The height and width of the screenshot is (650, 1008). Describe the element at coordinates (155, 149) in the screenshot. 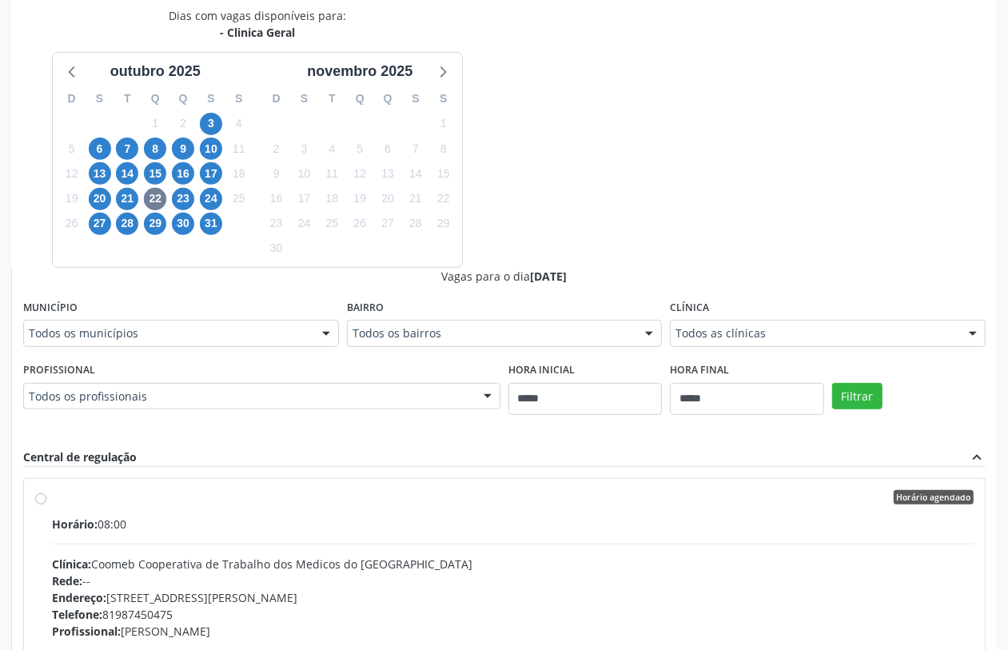

I see `span: quarta-feira, 8 de outubro de 2025` at that location.